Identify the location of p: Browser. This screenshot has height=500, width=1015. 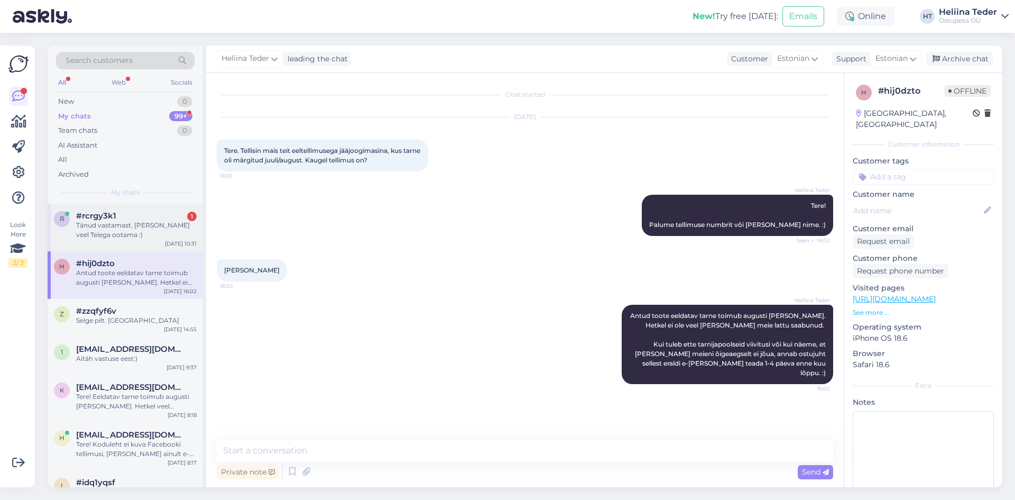
(923, 353).